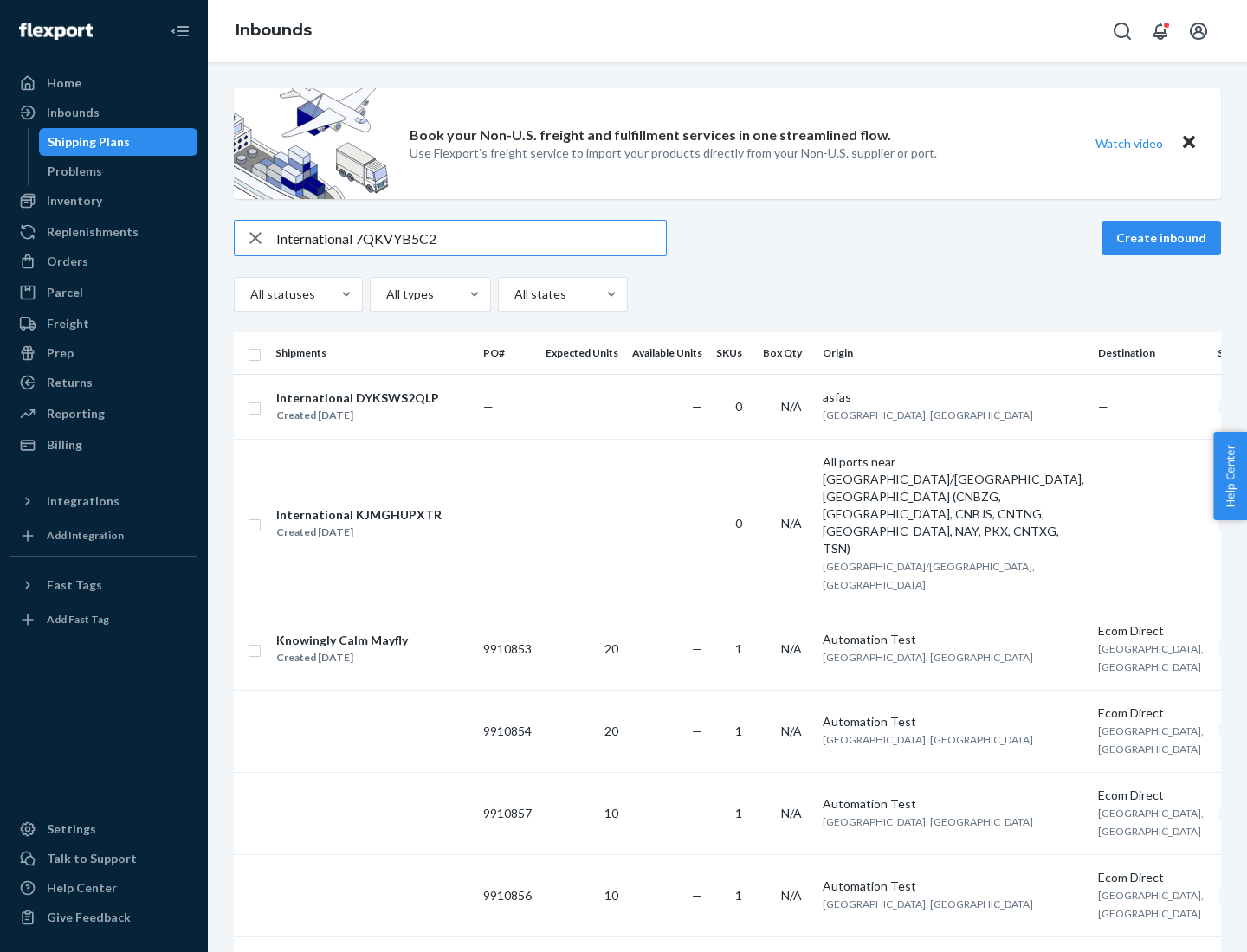 Image resolution: width=1247 pixels, height=952 pixels. Describe the element at coordinates (67, 324) in the screenshot. I see `div: Freight` at that location.